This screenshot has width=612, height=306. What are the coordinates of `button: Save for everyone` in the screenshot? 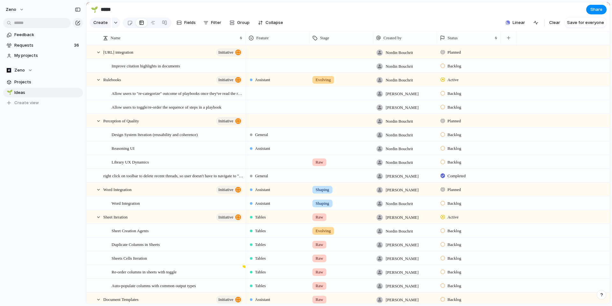 It's located at (586, 23).